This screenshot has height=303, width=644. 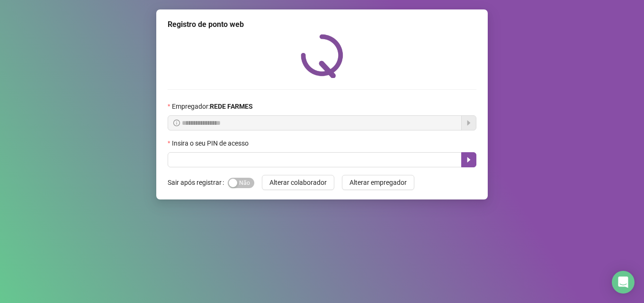 I want to click on button: Alterar colaborador, so click(x=298, y=183).